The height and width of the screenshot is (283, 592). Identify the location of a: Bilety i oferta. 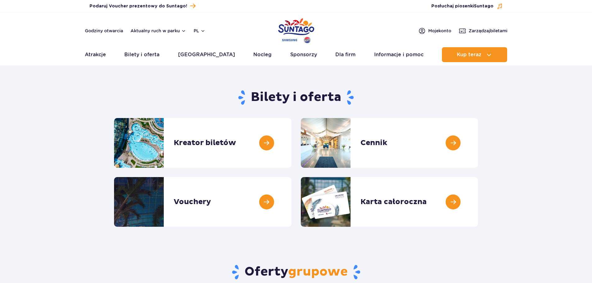
(142, 55).